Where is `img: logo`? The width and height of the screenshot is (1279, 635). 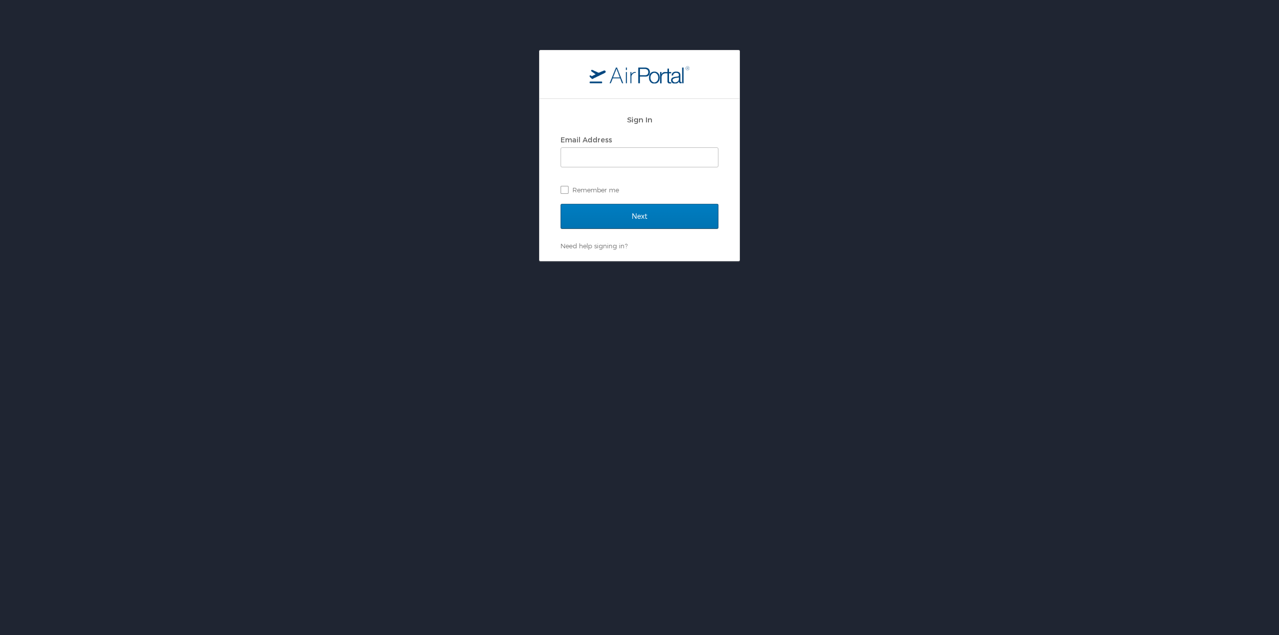 img: logo is located at coordinates (639, 74).